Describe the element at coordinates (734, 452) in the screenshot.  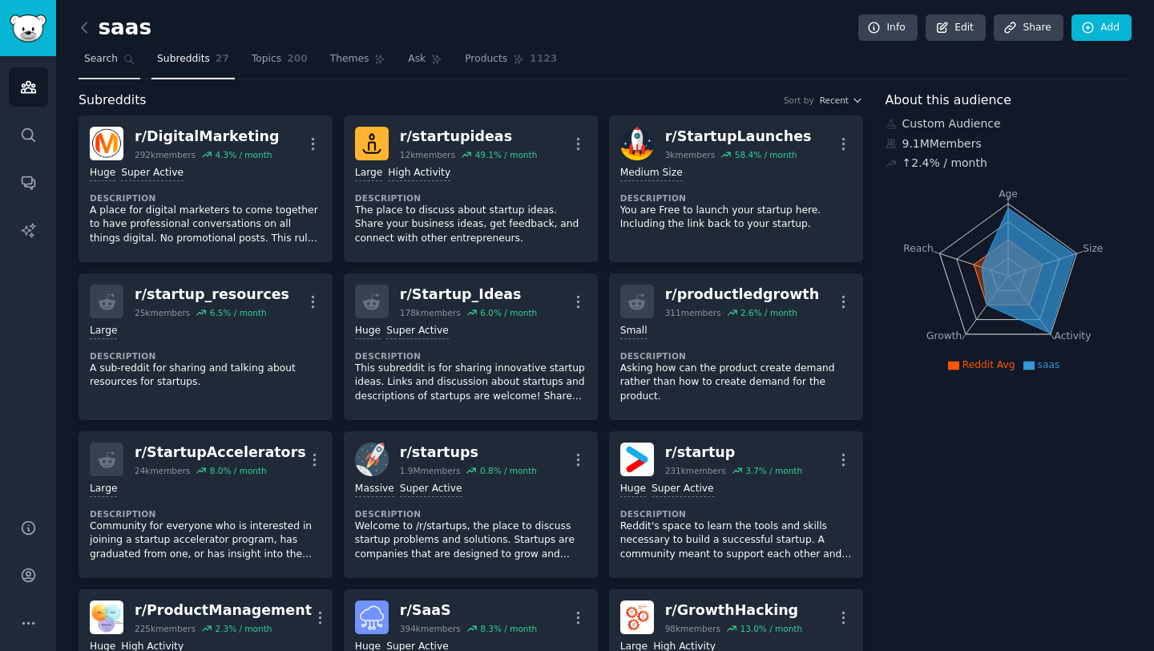
I see `div: r/ startup` at that location.